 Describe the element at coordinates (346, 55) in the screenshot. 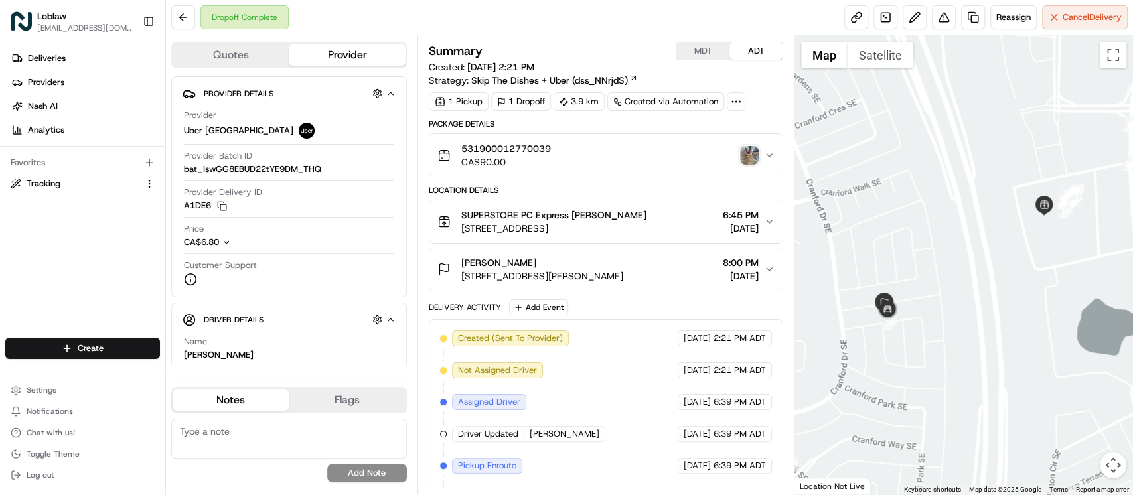

I see `button: Provider` at that location.